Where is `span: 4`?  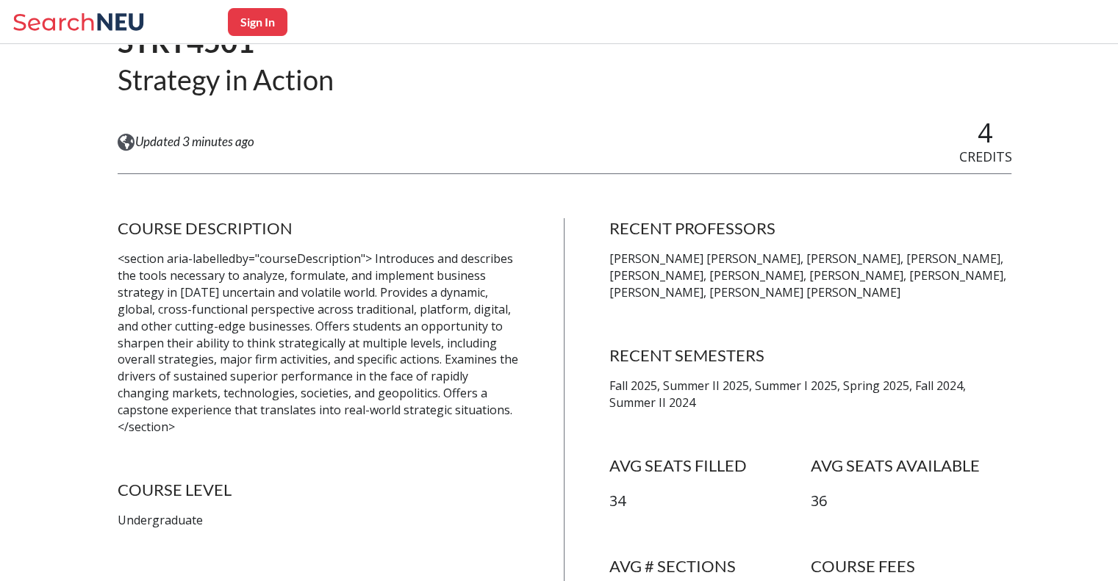
span: 4 is located at coordinates (985, 132).